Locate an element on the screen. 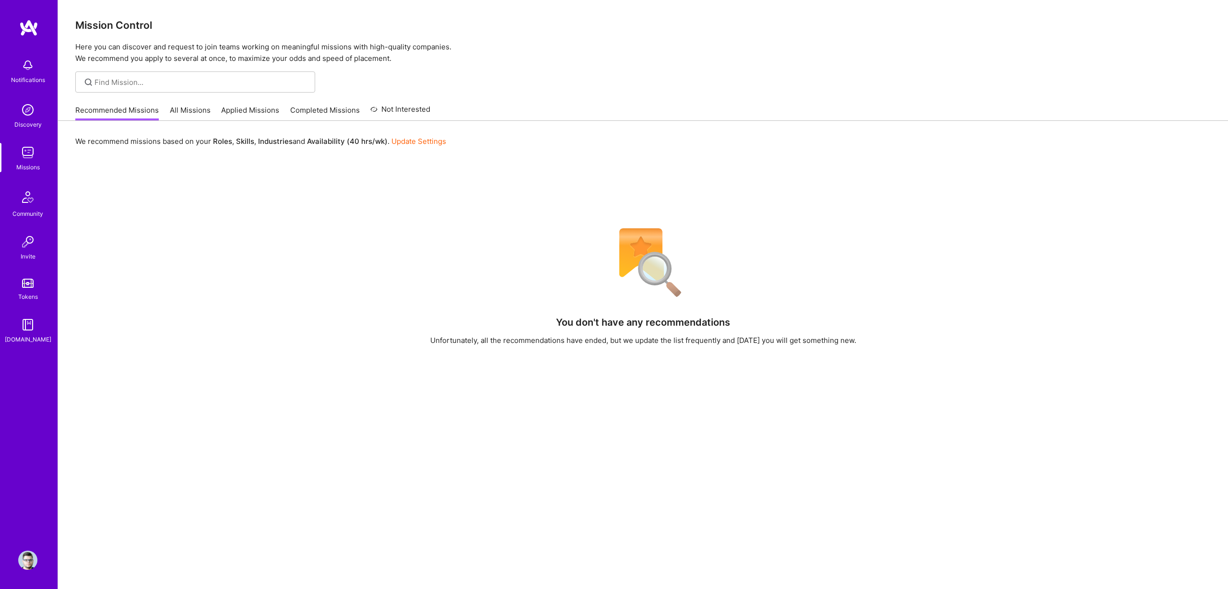 The width and height of the screenshot is (1228, 589). a: Recommended Missions is located at coordinates (117, 113).